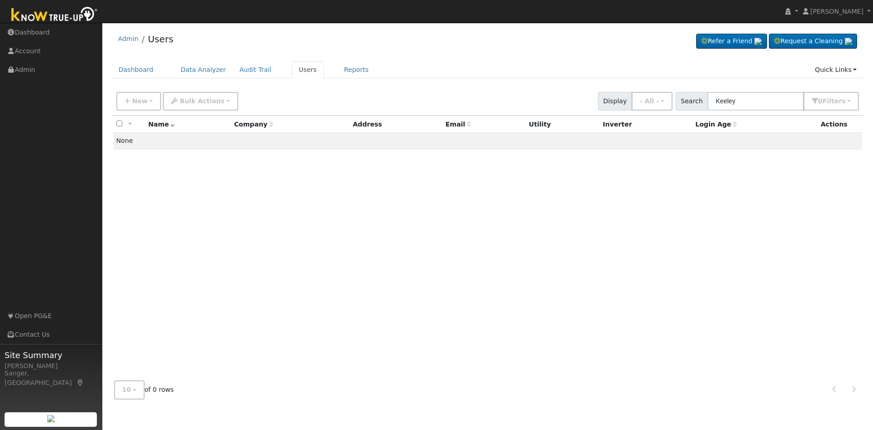 The image size is (873, 430). I want to click on a: Audit Trail, so click(256, 70).